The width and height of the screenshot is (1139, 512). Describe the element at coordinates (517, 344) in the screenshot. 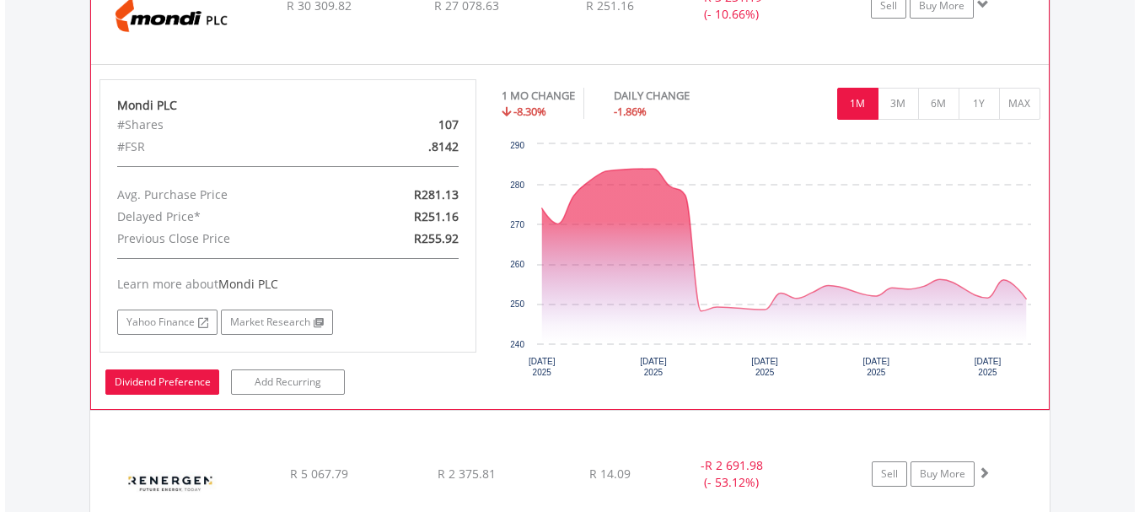

I see `text: 240` at that location.